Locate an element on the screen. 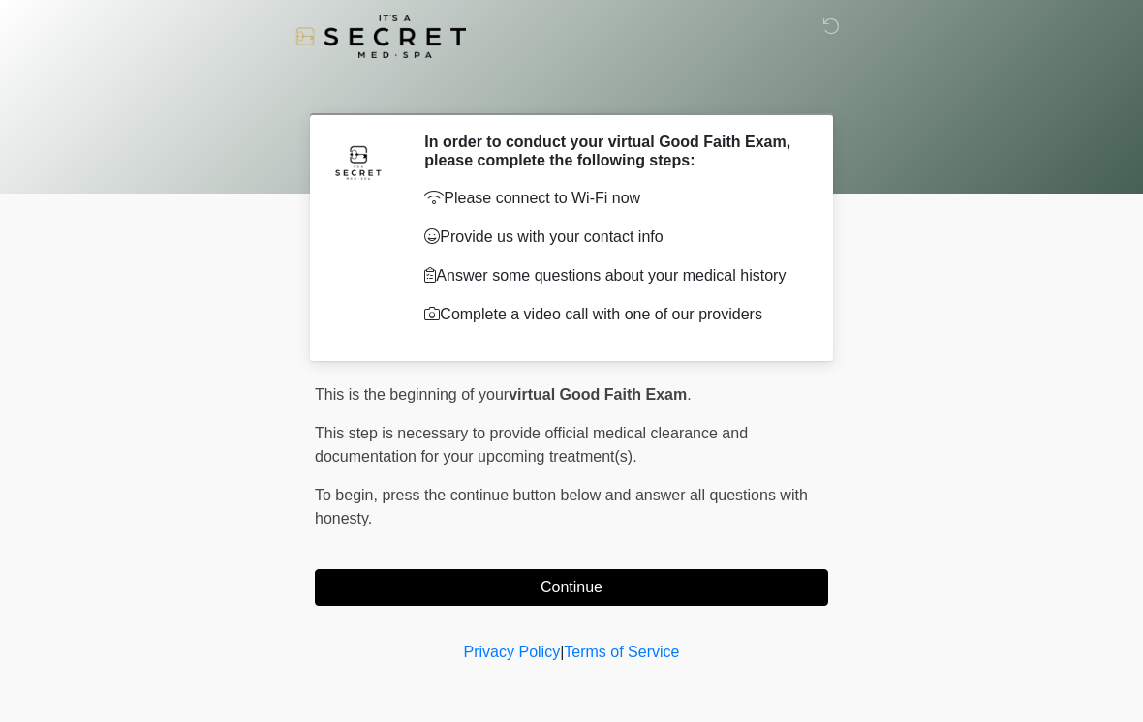  img: It's A Secret Med Spa Logo is located at coordinates (381, 36).